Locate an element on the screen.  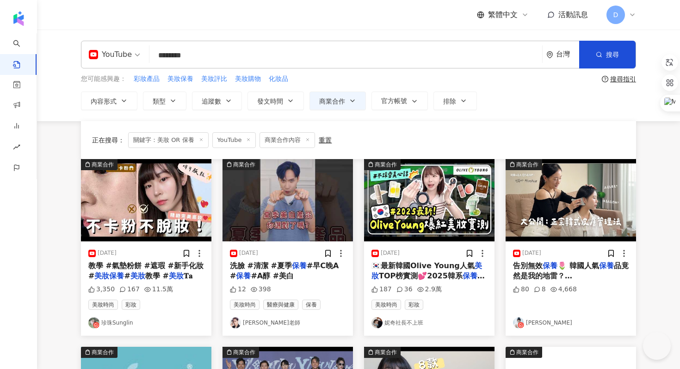
button: 美妝評比 is located at coordinates (214, 79).